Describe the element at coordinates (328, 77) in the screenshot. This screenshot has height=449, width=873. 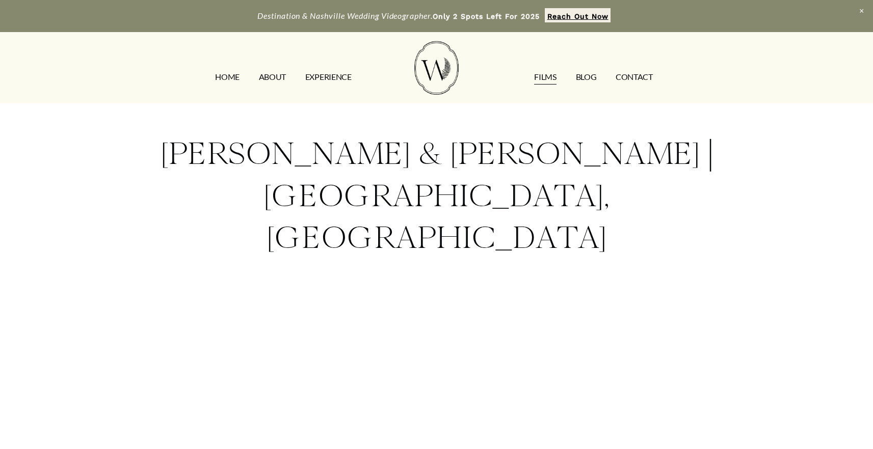
I see `a: EXPERIENCE` at that location.